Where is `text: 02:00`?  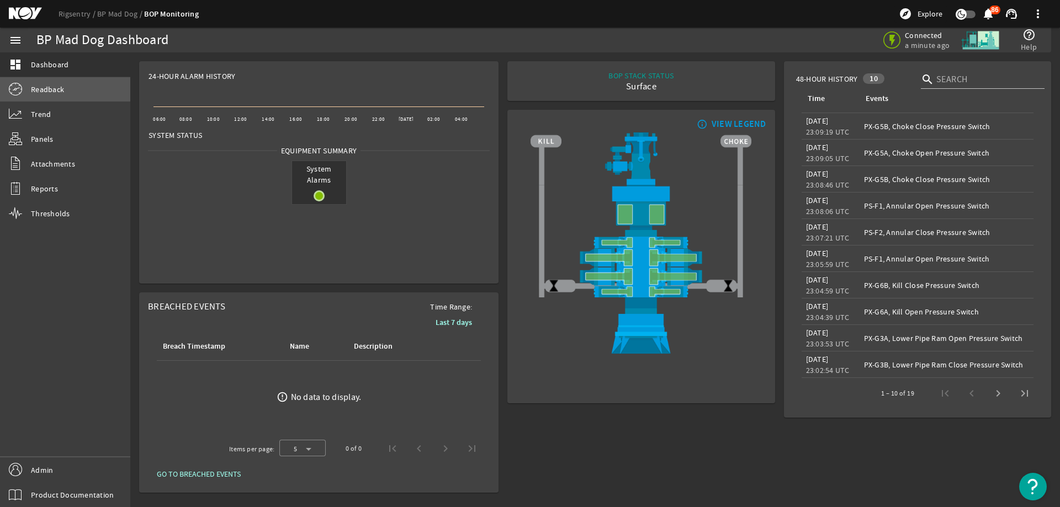
text: 02:00 is located at coordinates (433, 119).